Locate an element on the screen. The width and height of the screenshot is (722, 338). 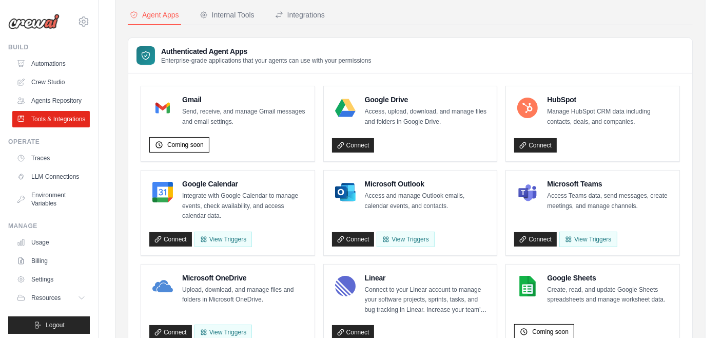
span: Logout is located at coordinates (55, 325).